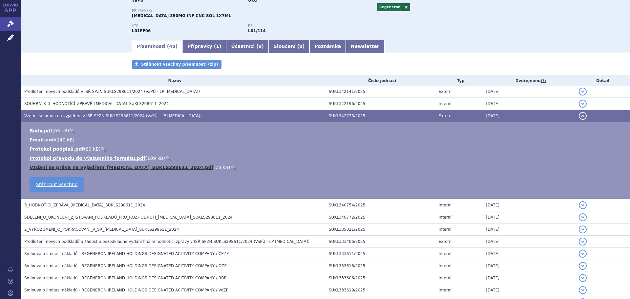 The height and width of the screenshot is (299, 630). I want to click on td: SUKL342141/2025, so click(380, 91).